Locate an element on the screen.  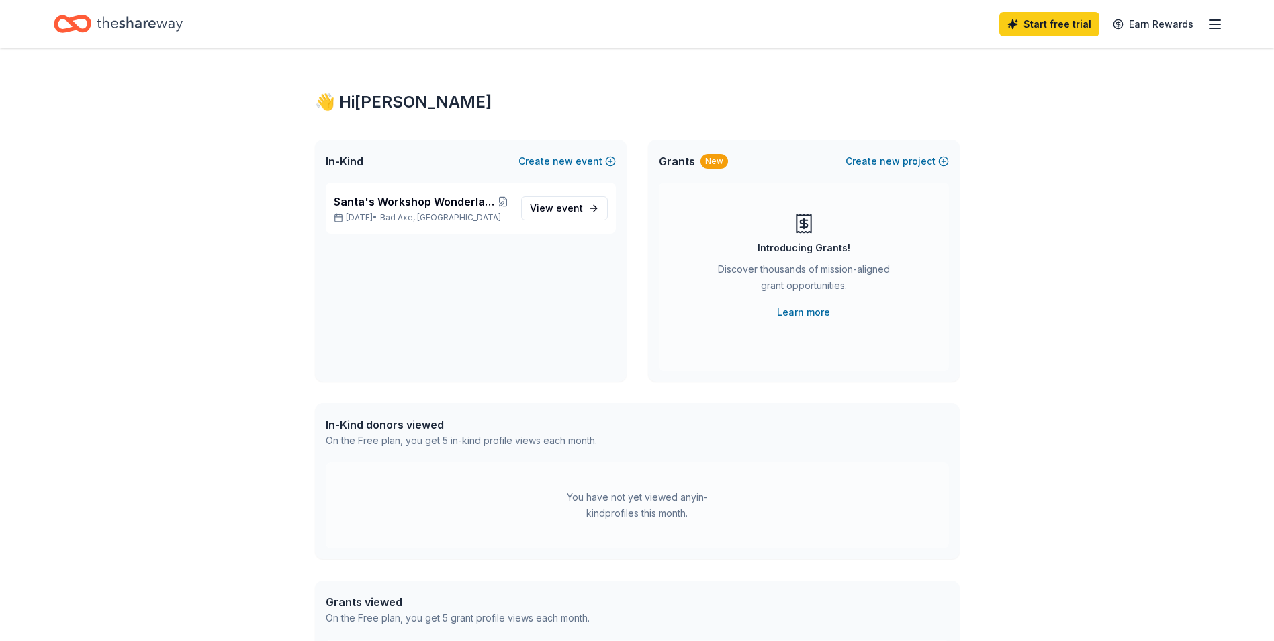
div: On the Free plan, you get 5 in-kind profile views each month. is located at coordinates (461, 441).